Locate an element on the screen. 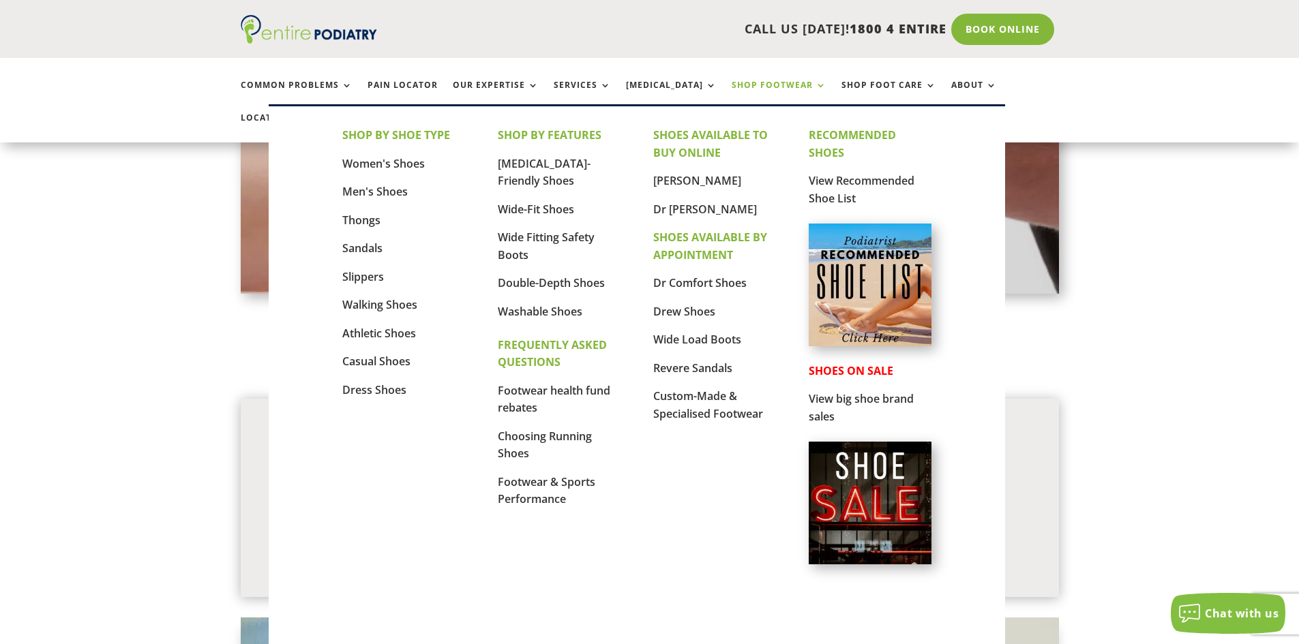 Image resolution: width=1299 pixels, height=644 pixels. a: Shop Foot Care is located at coordinates (888, 95).